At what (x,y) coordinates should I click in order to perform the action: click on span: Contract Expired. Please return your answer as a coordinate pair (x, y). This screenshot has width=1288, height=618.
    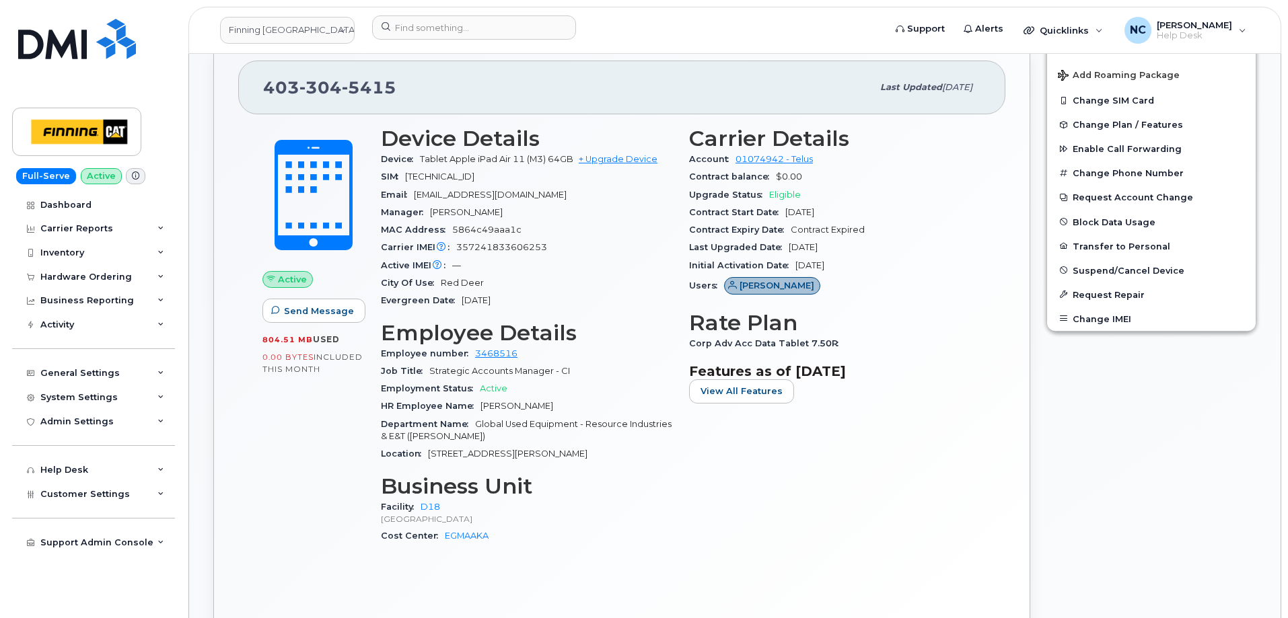
    Looking at the image, I should click on (828, 229).